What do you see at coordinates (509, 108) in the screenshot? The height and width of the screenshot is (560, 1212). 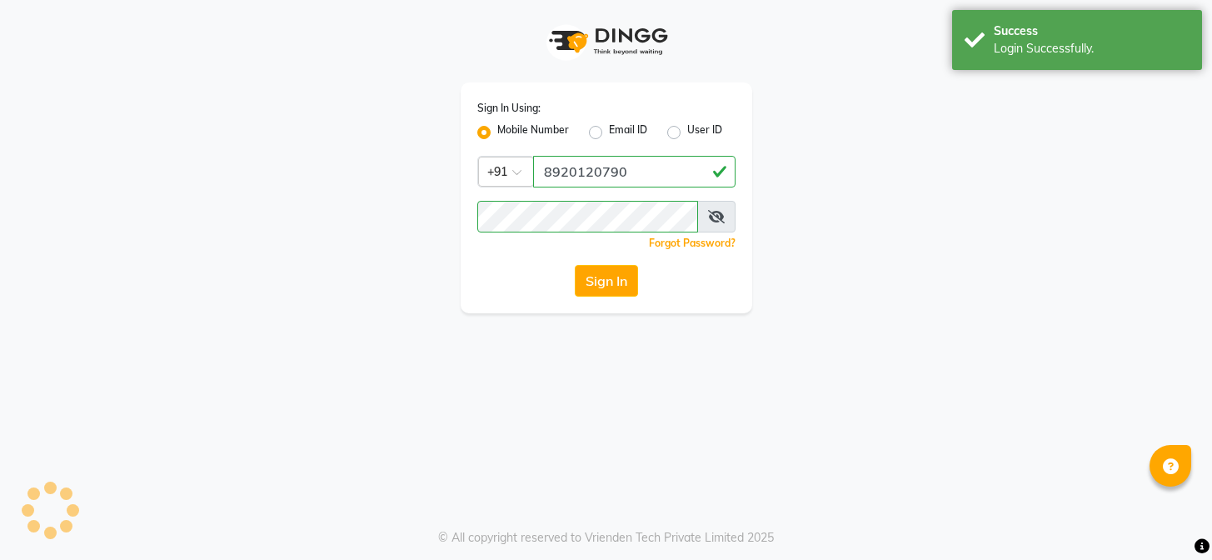 I see `label: Sign In Using:` at bounding box center [509, 108].